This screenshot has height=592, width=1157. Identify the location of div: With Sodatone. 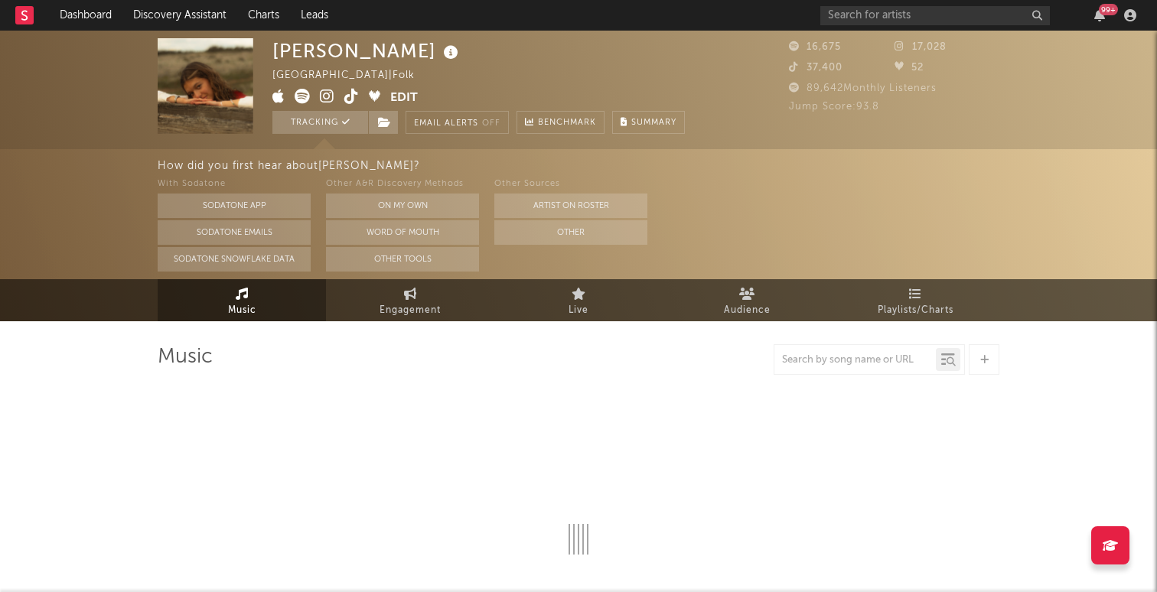
(234, 184).